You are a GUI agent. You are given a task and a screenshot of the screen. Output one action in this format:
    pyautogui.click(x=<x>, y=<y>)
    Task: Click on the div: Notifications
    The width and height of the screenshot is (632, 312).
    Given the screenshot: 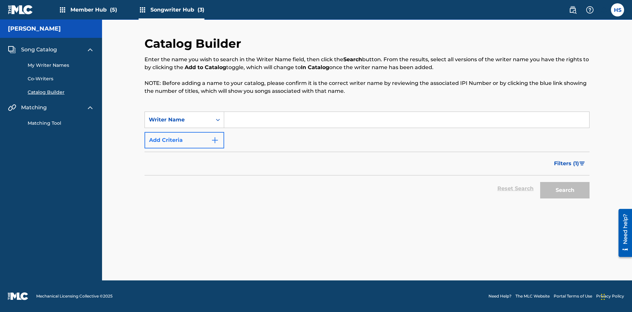 What is the action you would take?
    pyautogui.click(x=604, y=10)
    